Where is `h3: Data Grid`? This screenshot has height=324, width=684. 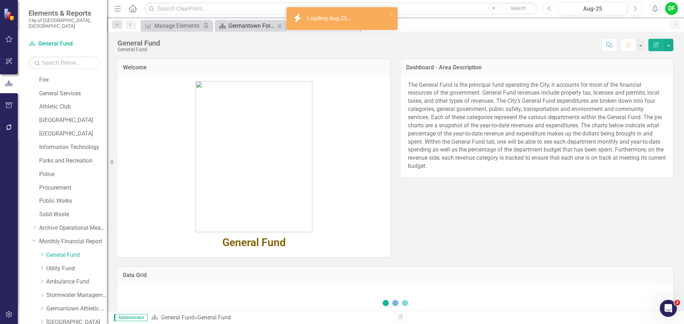 h3: Data Grid is located at coordinates (395, 276).